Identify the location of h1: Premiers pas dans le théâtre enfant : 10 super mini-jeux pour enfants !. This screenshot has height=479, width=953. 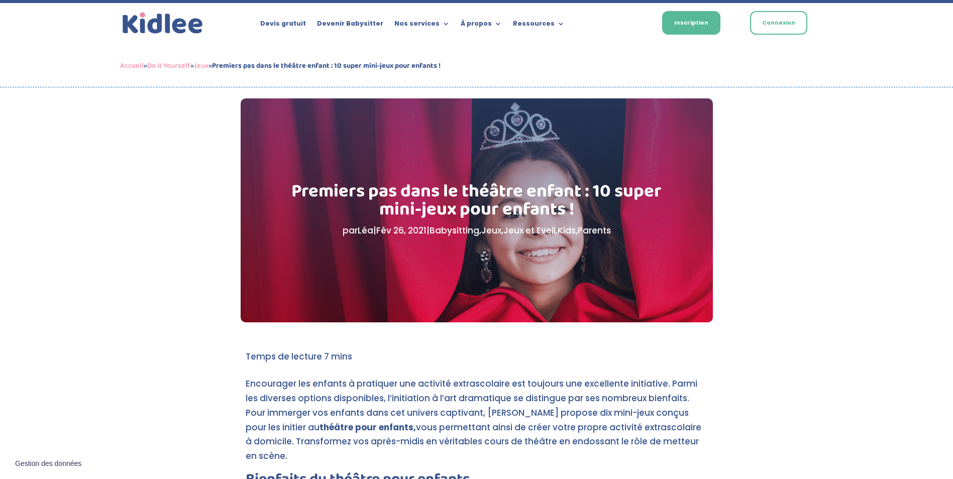
(476, 203).